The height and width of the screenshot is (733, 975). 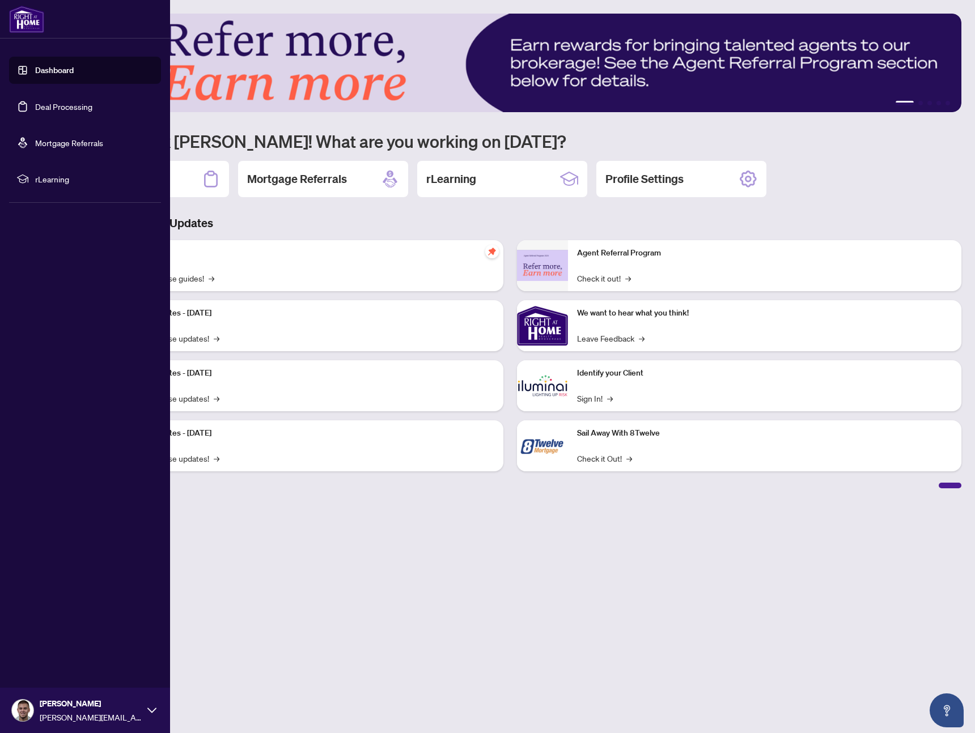 What do you see at coordinates (929, 103) in the screenshot?
I see `button: 3` at bounding box center [929, 103].